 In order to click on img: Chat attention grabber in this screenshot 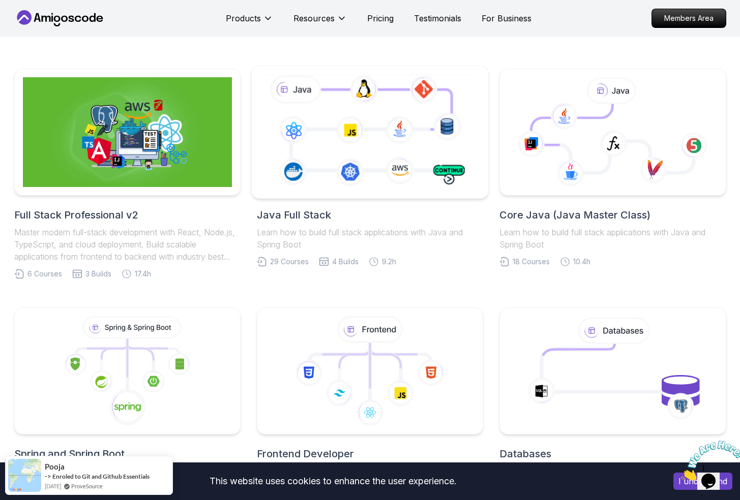, I will do `click(36, 24)`.